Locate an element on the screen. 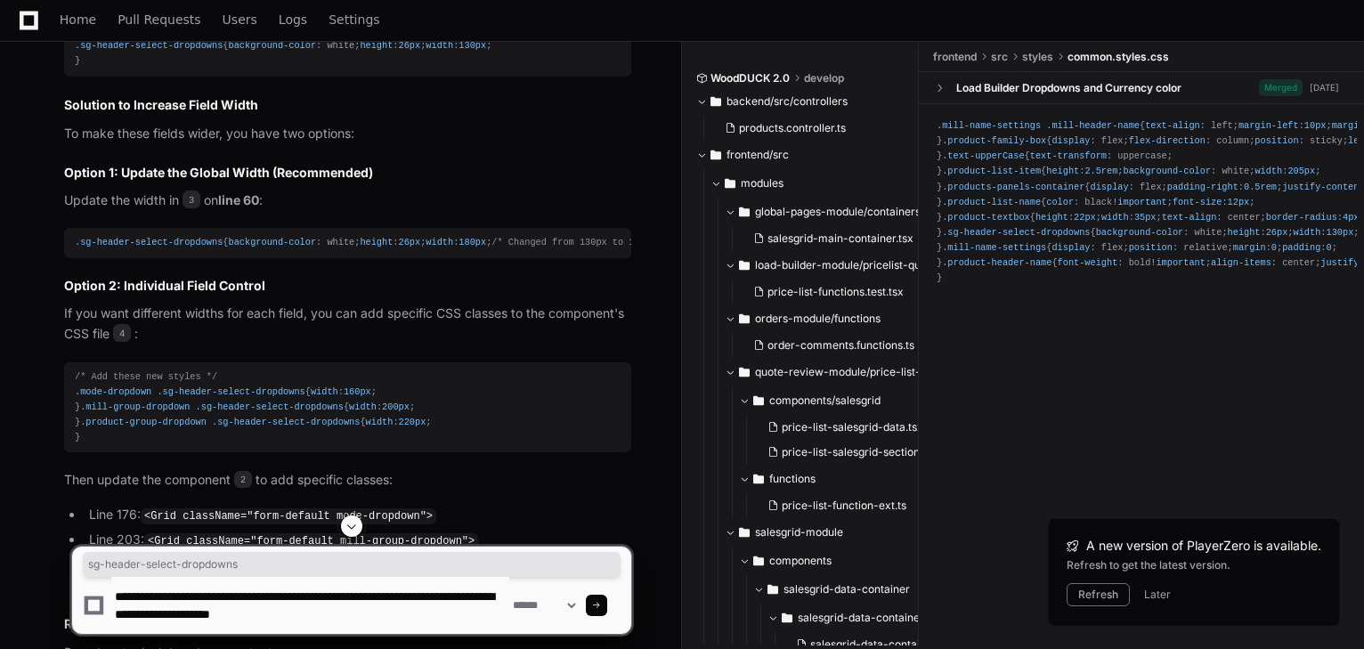 The image size is (1364, 649). span: .product-family-box is located at coordinates (993, 141).